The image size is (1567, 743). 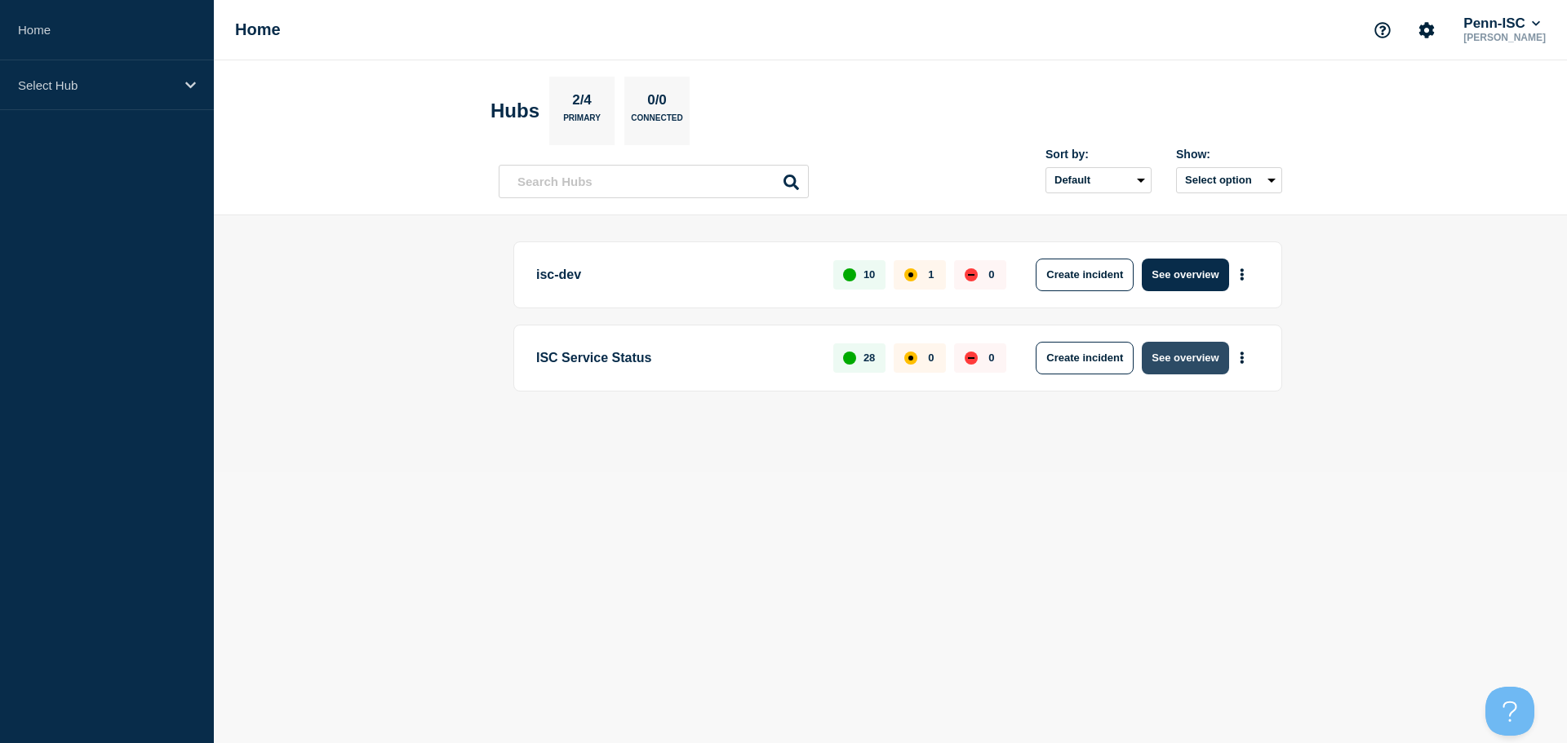 I want to click on div: Sort by:, so click(x=1098, y=154).